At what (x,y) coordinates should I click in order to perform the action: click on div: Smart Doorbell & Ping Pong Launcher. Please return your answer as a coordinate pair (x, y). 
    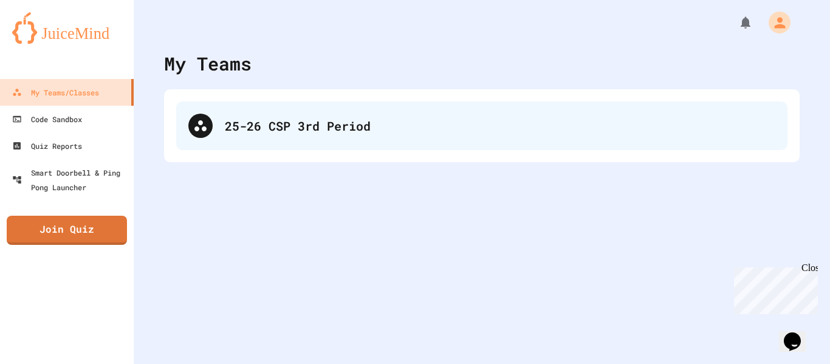
    Looking at the image, I should click on (71, 180).